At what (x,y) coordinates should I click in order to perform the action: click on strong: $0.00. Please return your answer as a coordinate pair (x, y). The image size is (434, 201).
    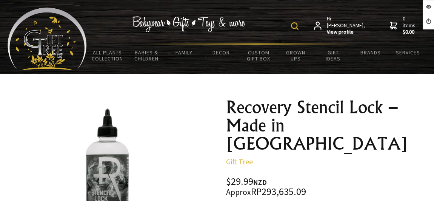
    Looking at the image, I should click on (410, 32).